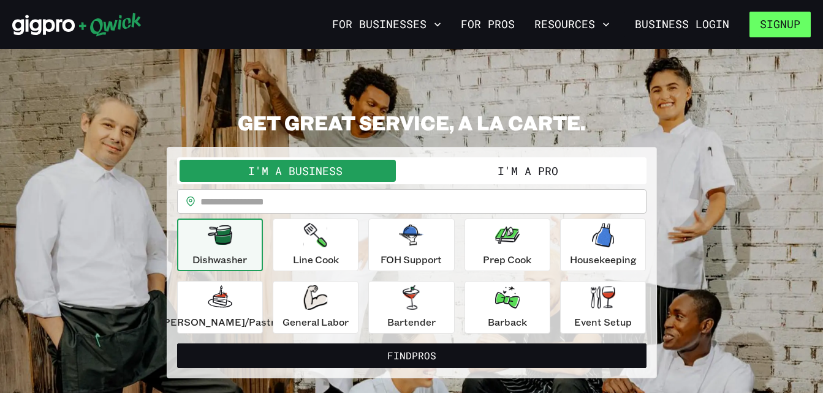  Describe the element at coordinates (603, 308) in the screenshot. I see `button: Event Setup` at that location.